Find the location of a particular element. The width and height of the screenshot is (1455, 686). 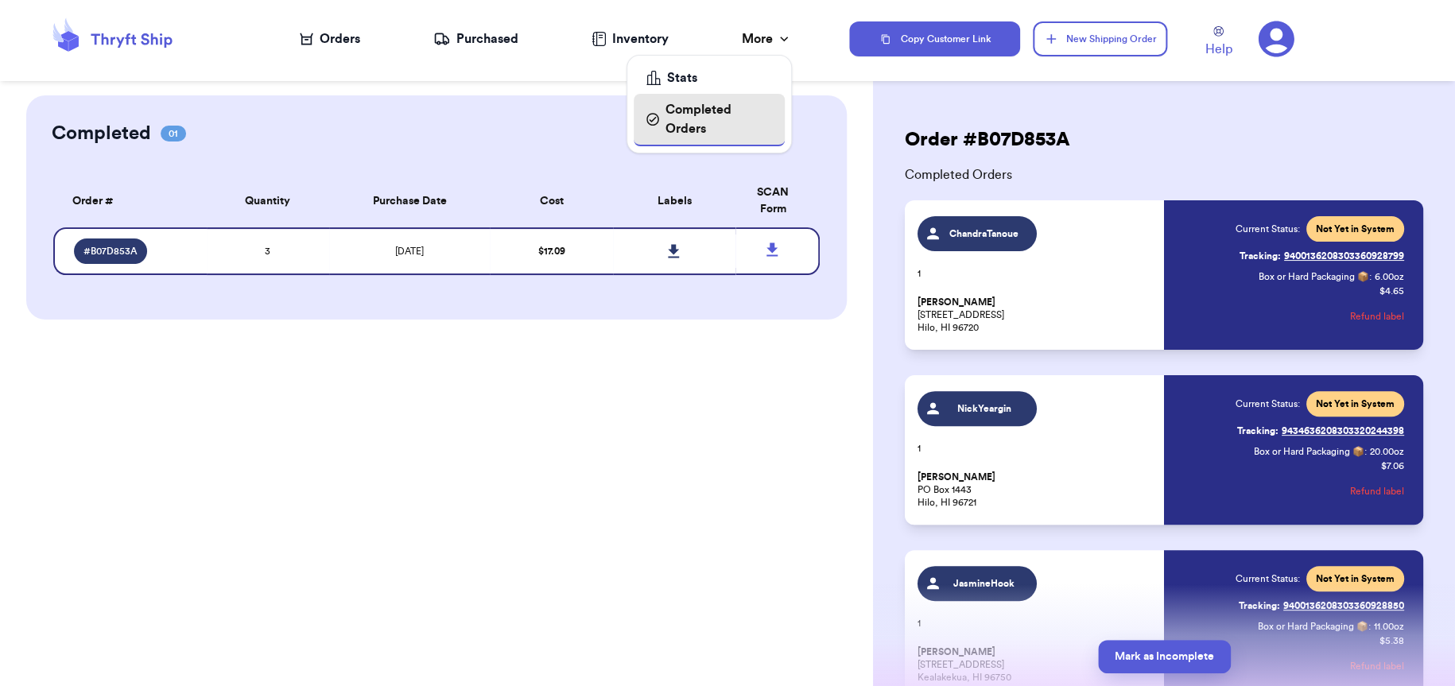

h2: Completed is located at coordinates (101, 134).